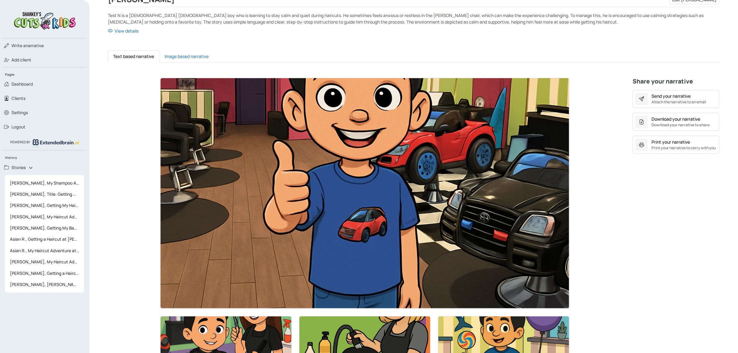 This screenshot has height=353, width=738. I want to click on div: Send your narrative, so click(671, 96).